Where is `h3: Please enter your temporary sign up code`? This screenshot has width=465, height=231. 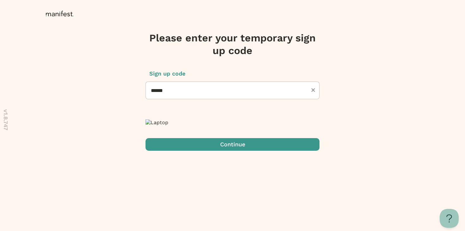 h3: Please enter your temporary sign up code is located at coordinates (232, 44).